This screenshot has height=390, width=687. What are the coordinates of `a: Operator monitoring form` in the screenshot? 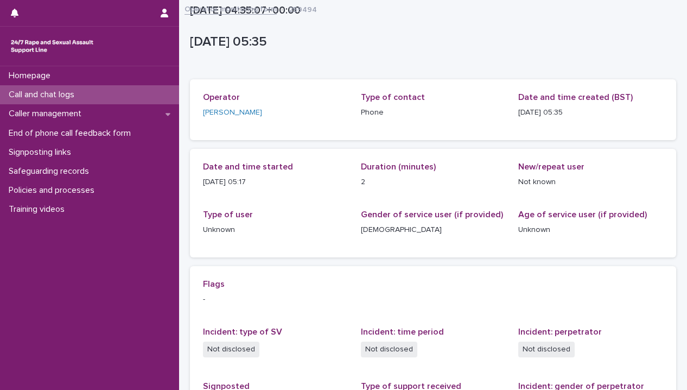 It's located at (231, 8).